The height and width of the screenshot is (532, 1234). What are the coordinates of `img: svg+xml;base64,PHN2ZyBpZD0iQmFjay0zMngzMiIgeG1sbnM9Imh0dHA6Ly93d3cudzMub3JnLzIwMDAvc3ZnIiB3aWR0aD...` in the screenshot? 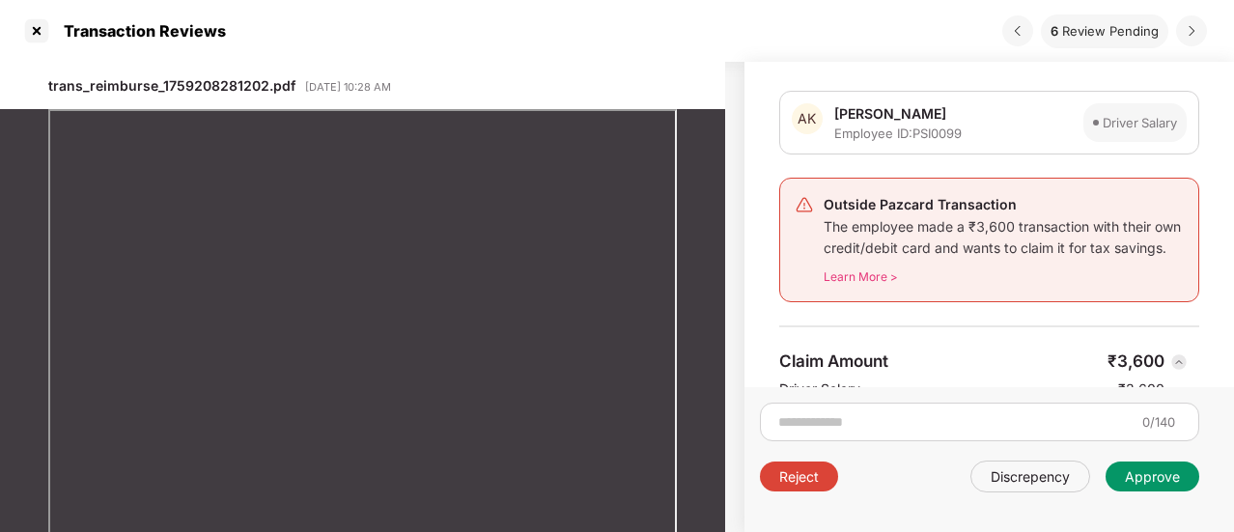 It's located at (1179, 362).